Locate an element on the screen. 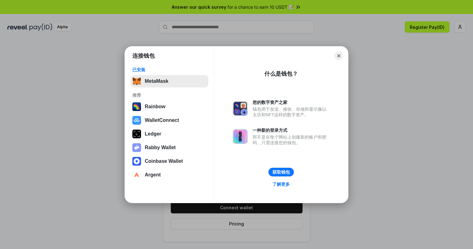 The height and width of the screenshot is (249, 473). button: MetaMask is located at coordinates (169, 81).